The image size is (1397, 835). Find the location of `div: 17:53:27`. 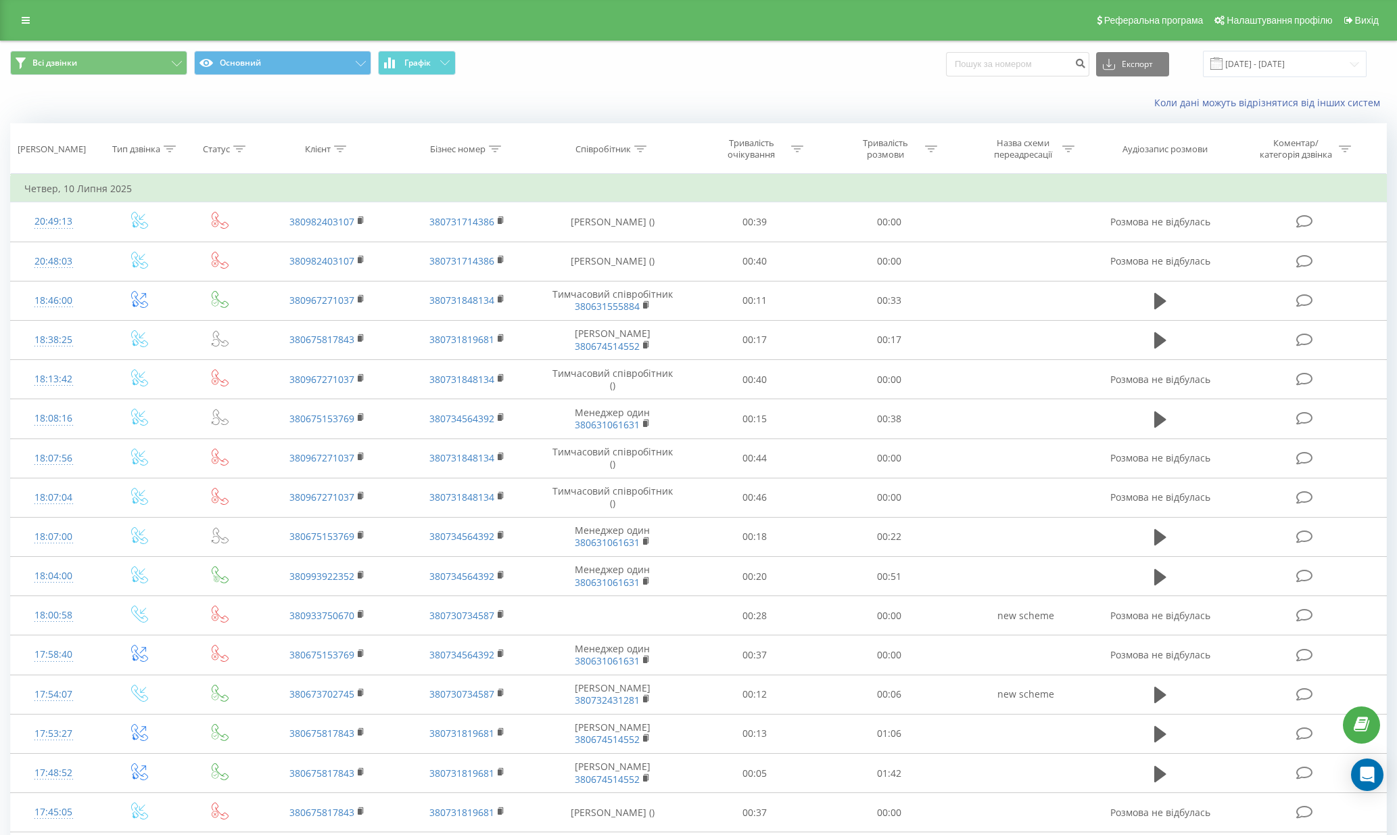

div: 17:53:27 is located at coordinates (53, 733).